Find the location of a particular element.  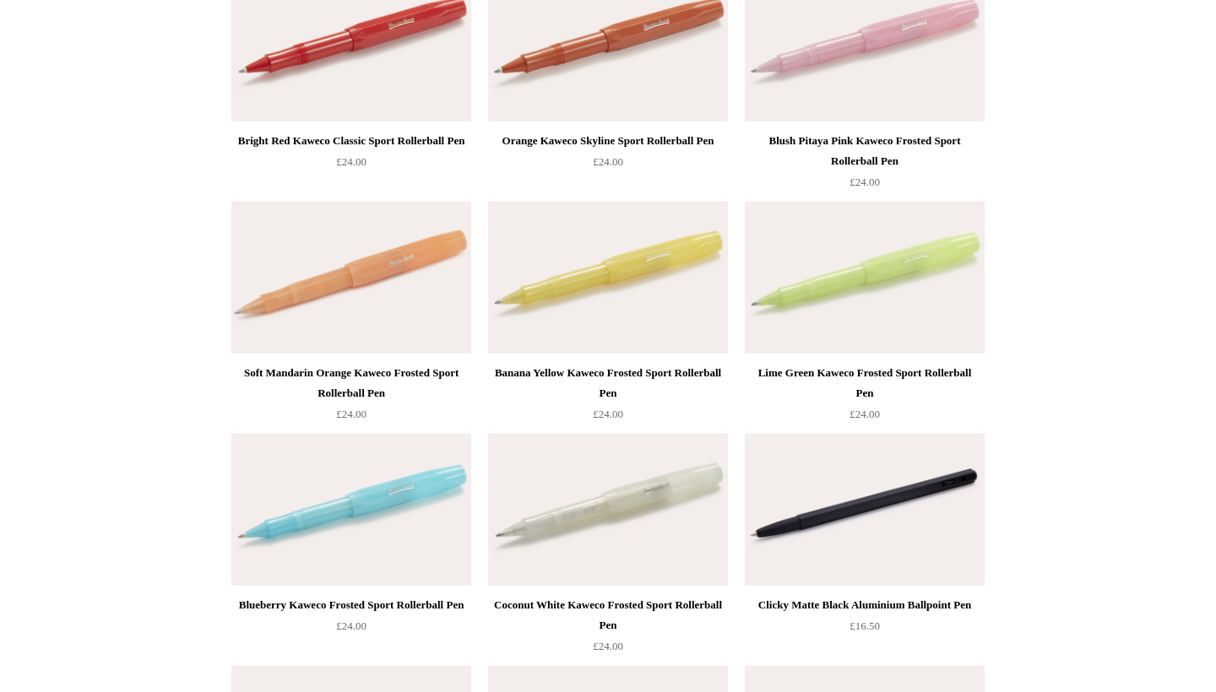

a: Banana Yellow Kaweco Frosted Sport Rollerball Pen Banana Yellow Kaweco Frosted Sport Rollerball Pen is located at coordinates (608, 278).